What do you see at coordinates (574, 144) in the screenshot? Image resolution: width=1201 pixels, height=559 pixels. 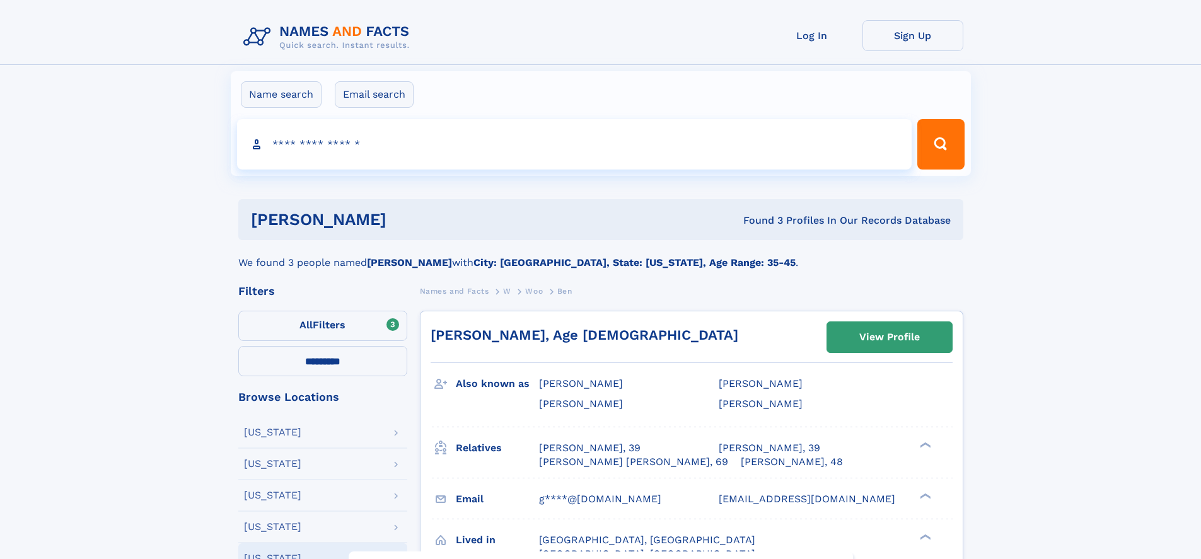 I see `input: search input` at bounding box center [574, 144].